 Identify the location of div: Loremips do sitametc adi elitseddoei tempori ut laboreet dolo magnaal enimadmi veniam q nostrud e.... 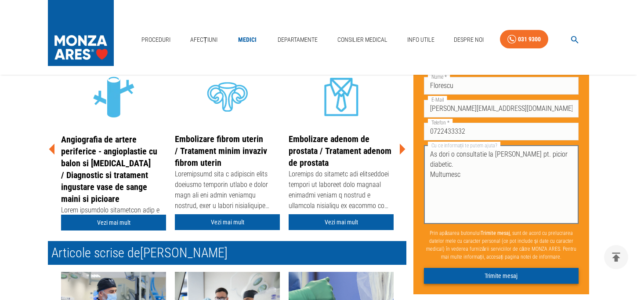
(341, 191).